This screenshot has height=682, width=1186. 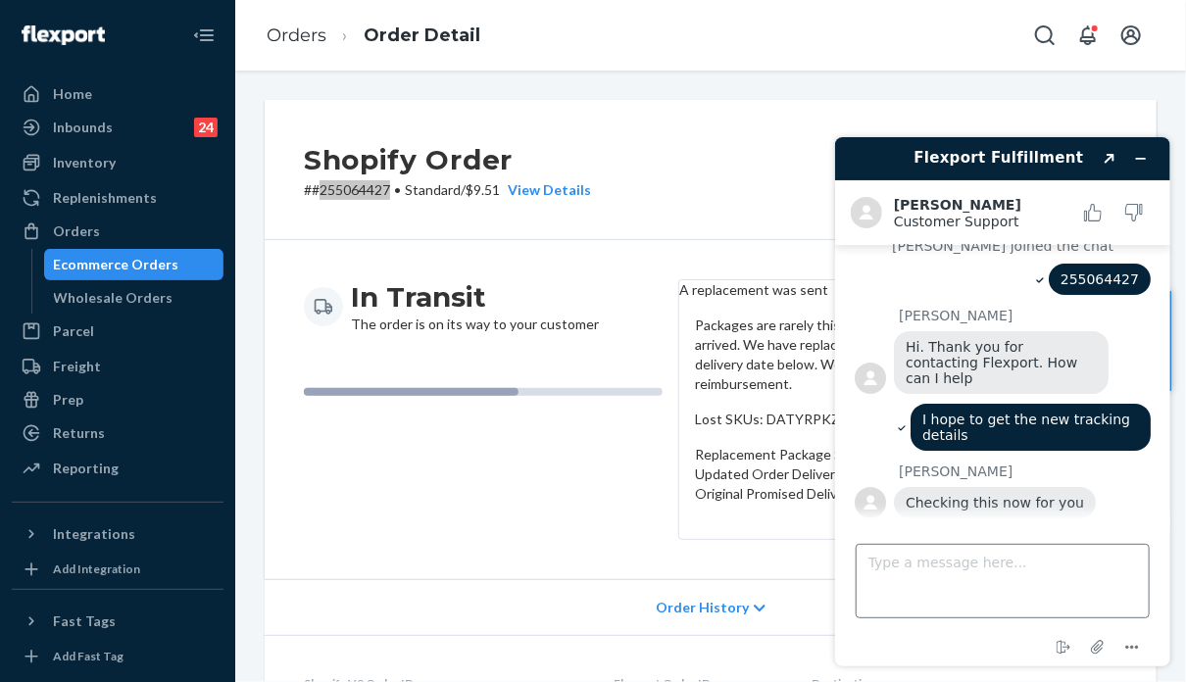 What do you see at coordinates (88, 656) in the screenshot?
I see `div: Add Fast Tag` at bounding box center [88, 656].